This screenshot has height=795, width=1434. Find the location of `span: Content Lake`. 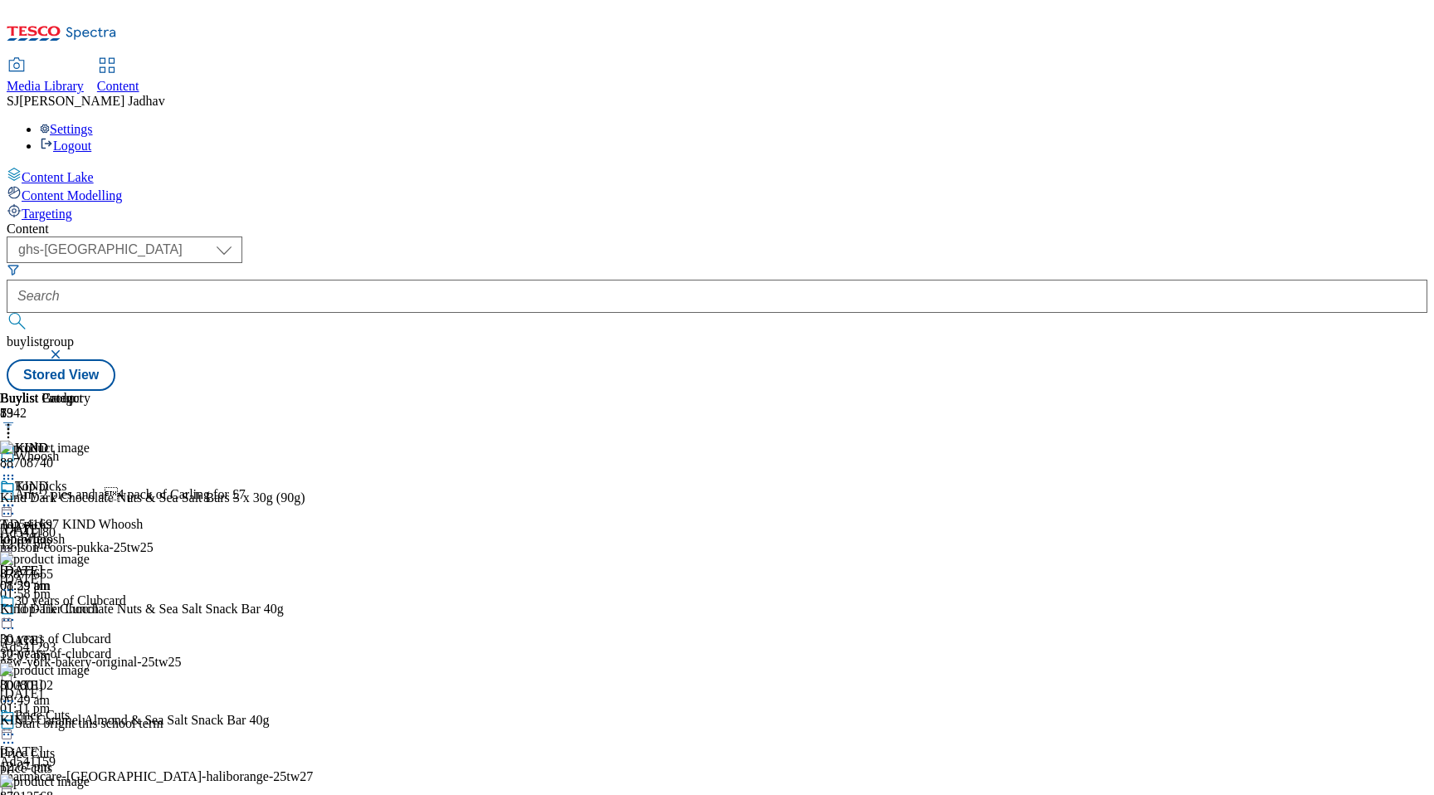

span: Content Lake is located at coordinates (57, 177).